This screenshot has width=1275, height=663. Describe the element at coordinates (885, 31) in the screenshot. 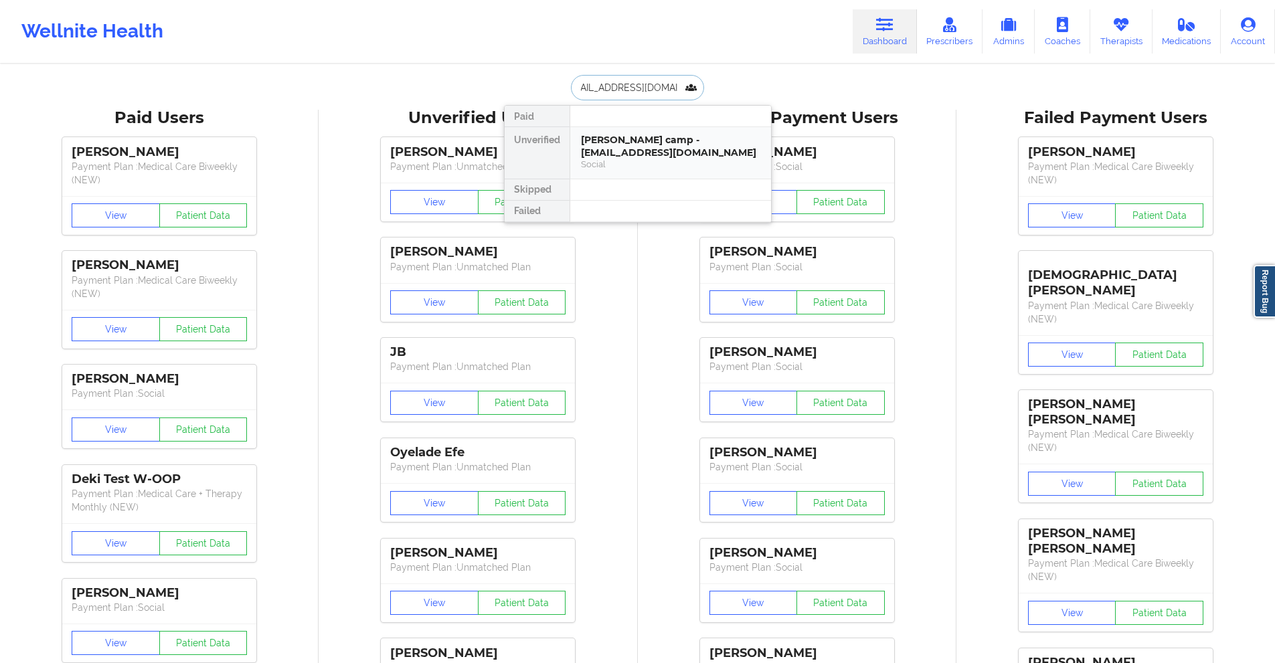

I see `a: Dashboard` at that location.